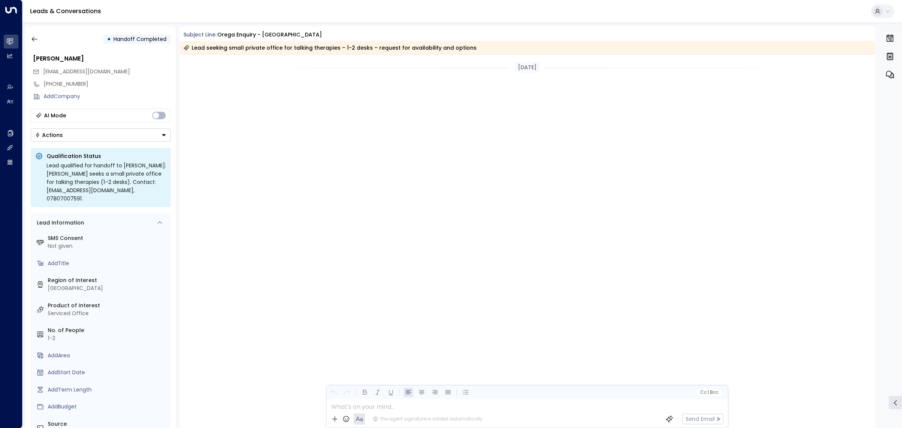 This screenshot has height=428, width=902. I want to click on div: AddCompany, so click(107, 96).